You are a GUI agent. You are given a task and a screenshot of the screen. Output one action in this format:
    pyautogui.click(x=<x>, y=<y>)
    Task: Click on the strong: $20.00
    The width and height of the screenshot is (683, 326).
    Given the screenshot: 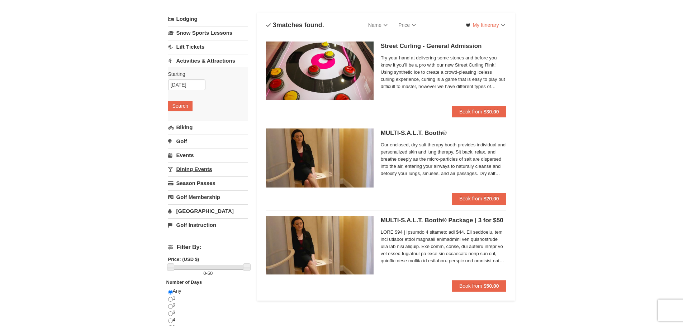 What is the action you would take?
    pyautogui.click(x=491, y=199)
    